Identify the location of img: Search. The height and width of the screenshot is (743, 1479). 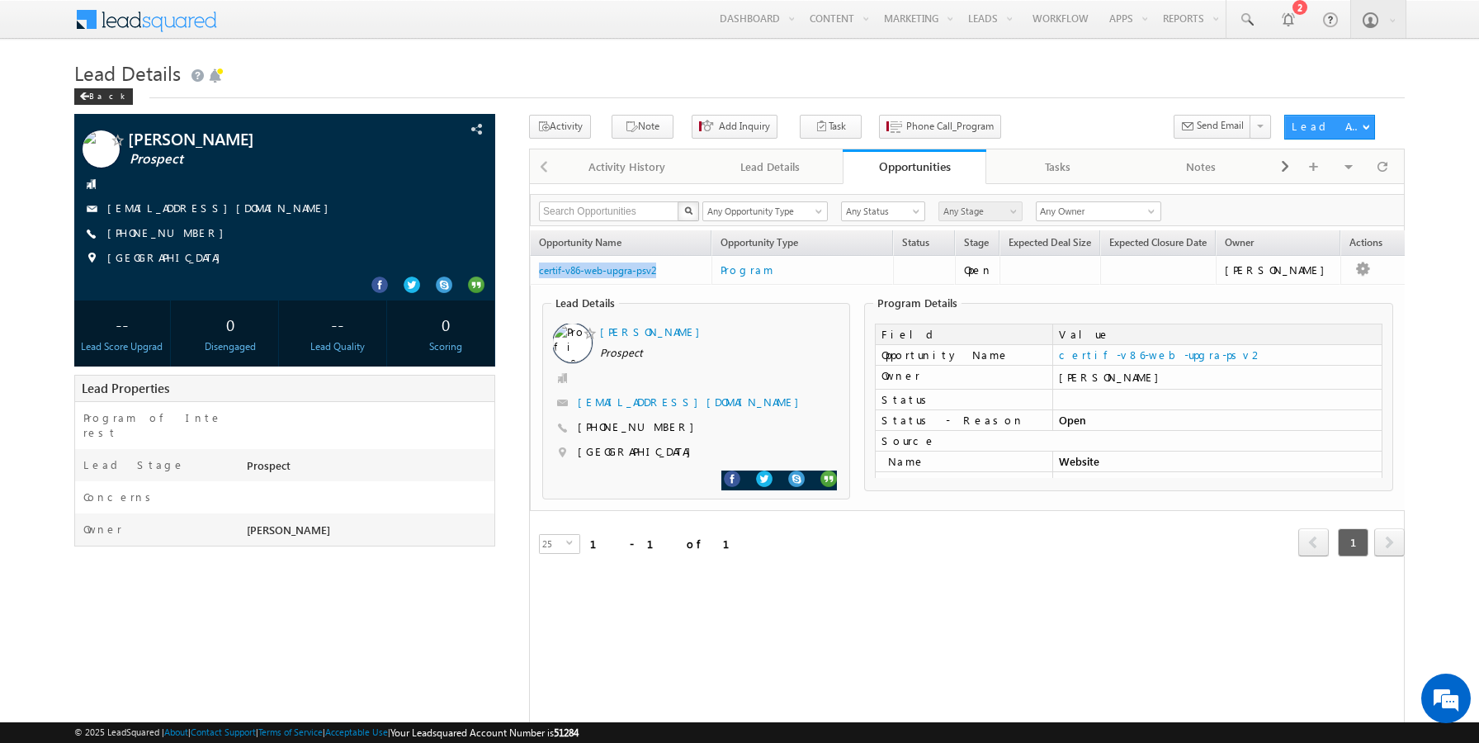
(688, 210).